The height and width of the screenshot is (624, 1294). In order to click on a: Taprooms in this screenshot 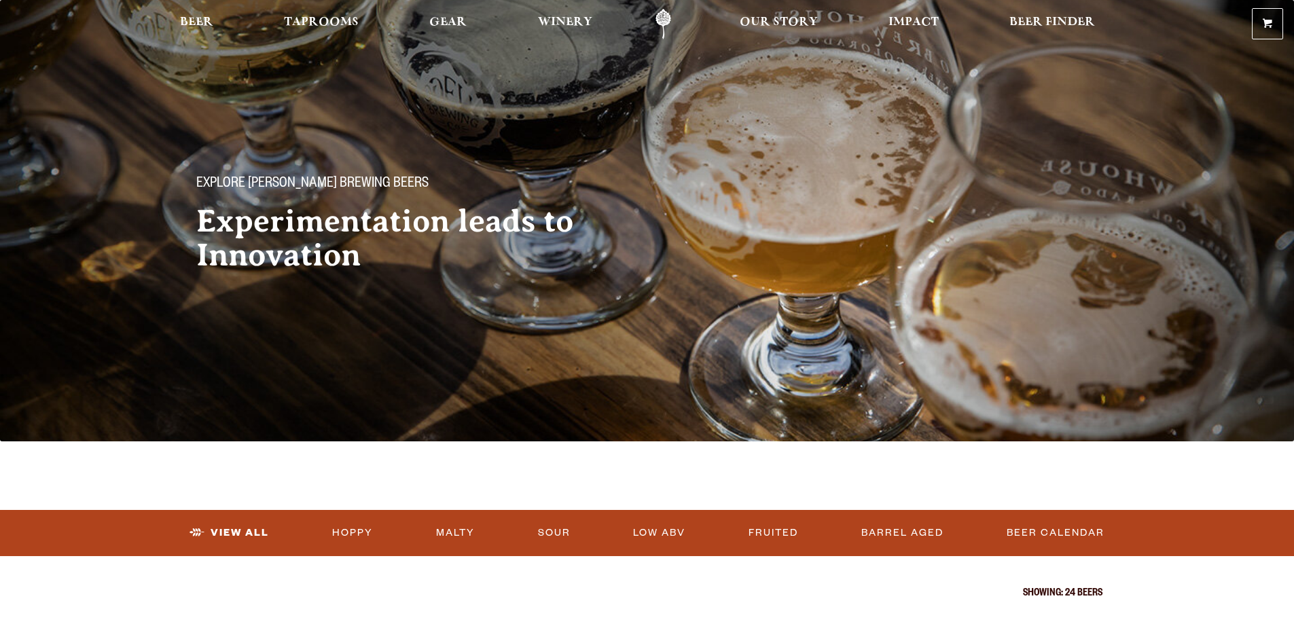, I will do `click(321, 24)`.